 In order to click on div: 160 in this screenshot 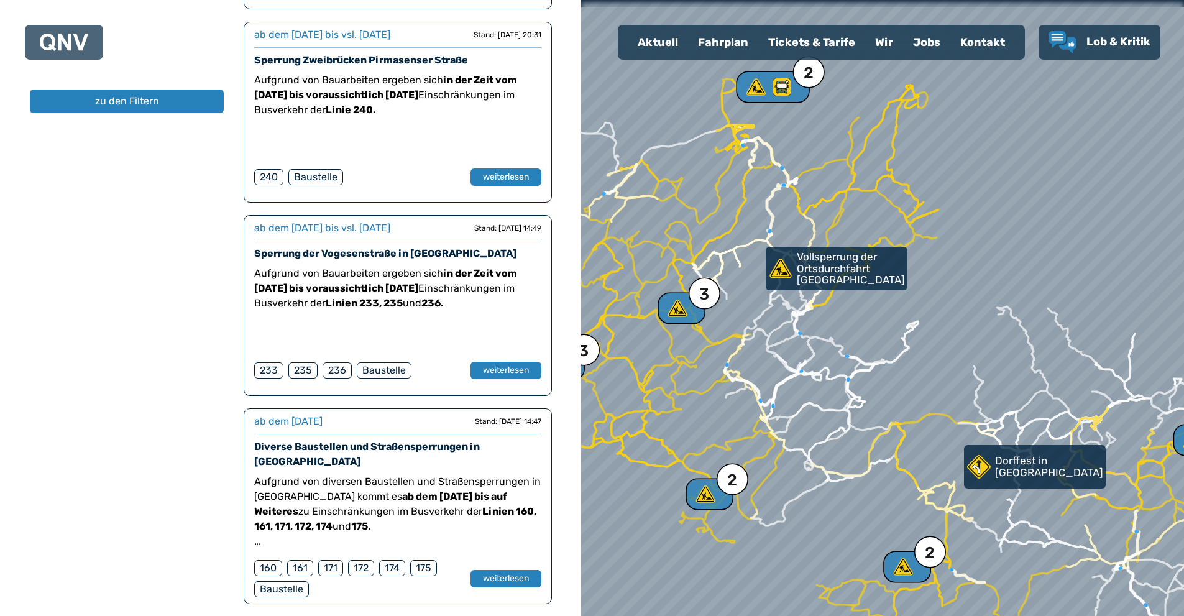, I will do `click(268, 568)`.